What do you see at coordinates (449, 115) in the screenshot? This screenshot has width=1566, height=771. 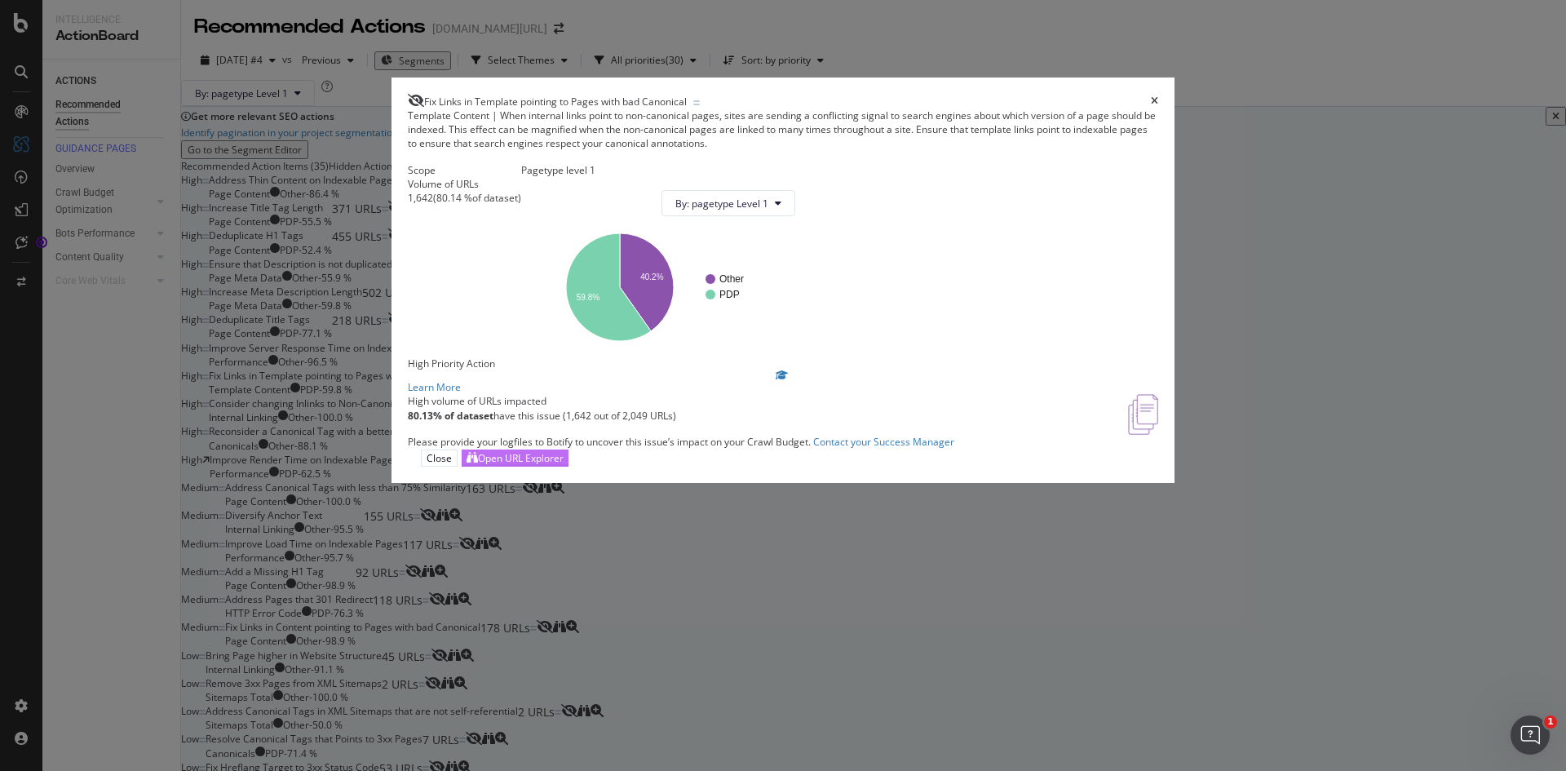 I see `span: Template Content` at bounding box center [449, 115].